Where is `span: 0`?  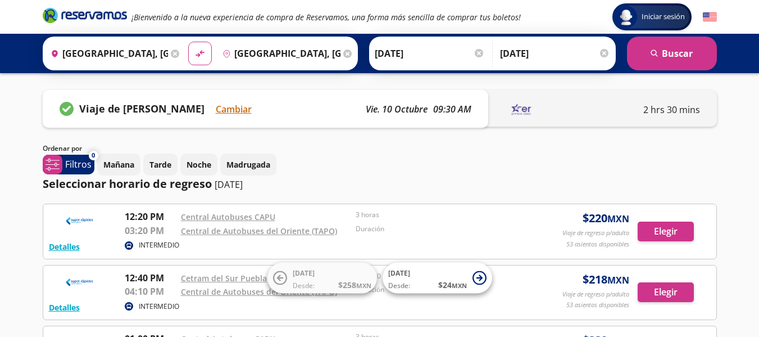 span: 0 is located at coordinates (93, 155).